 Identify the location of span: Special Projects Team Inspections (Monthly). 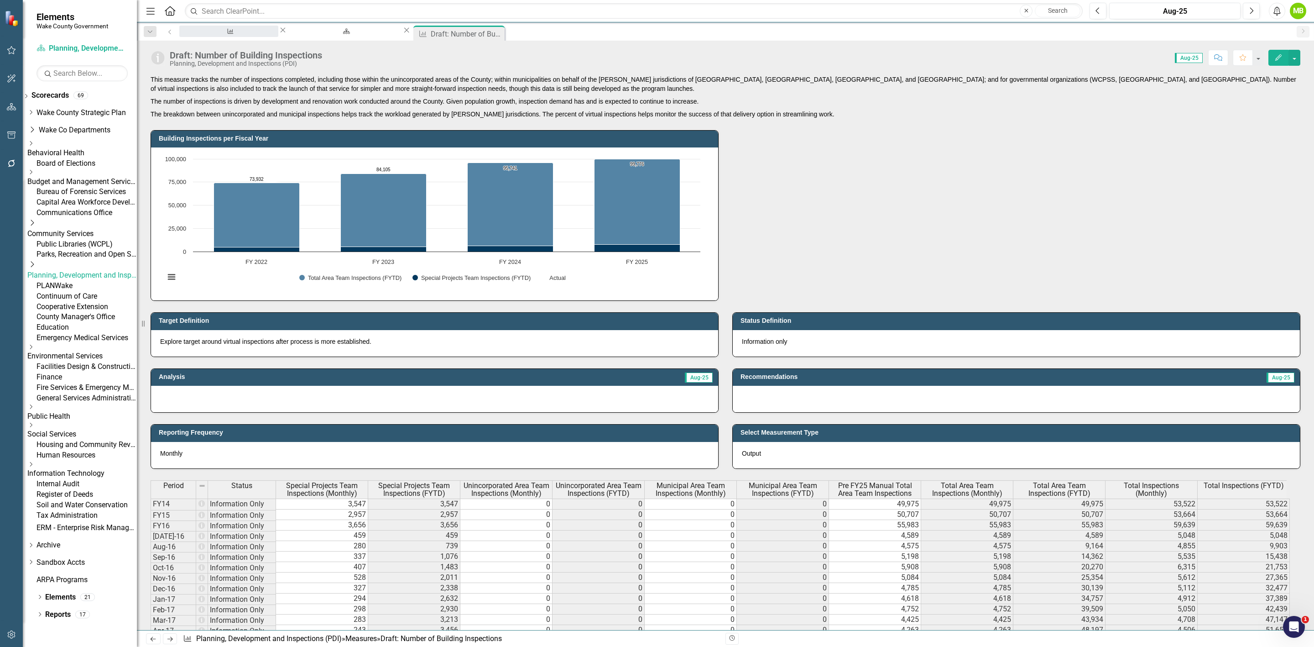
(322, 489).